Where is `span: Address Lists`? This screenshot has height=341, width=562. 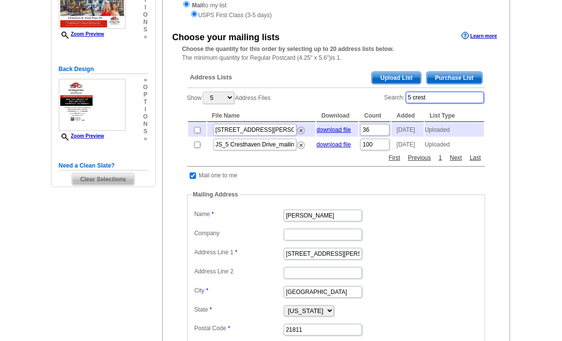
span: Address Lists is located at coordinates (211, 77).